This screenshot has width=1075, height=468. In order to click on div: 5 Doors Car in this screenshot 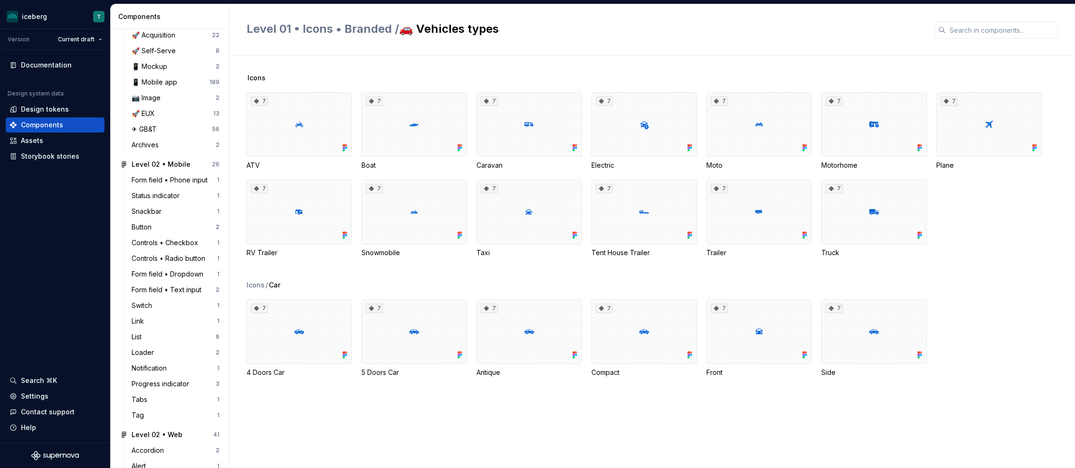, I will do `click(414, 373)`.